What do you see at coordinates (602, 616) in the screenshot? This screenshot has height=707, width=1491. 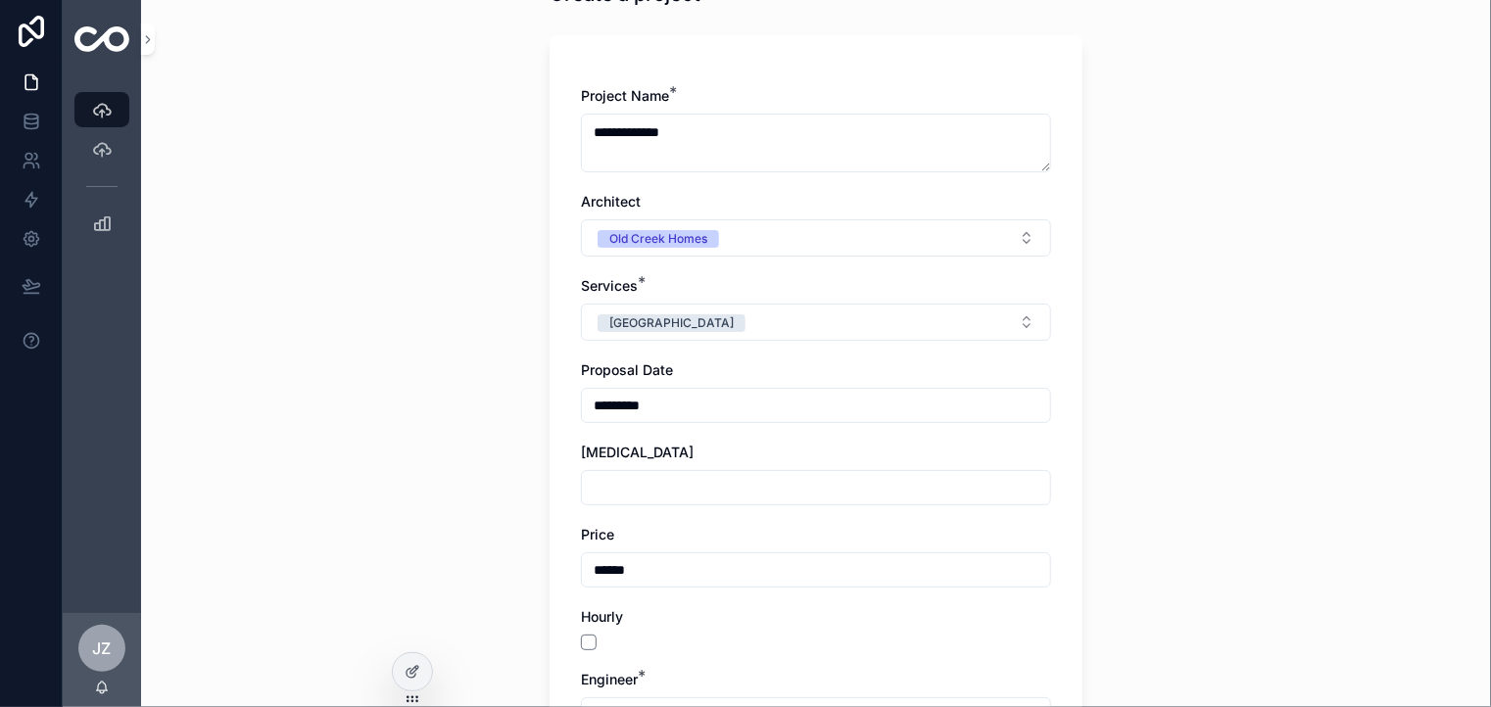 I see `span: Hourly` at bounding box center [602, 616].